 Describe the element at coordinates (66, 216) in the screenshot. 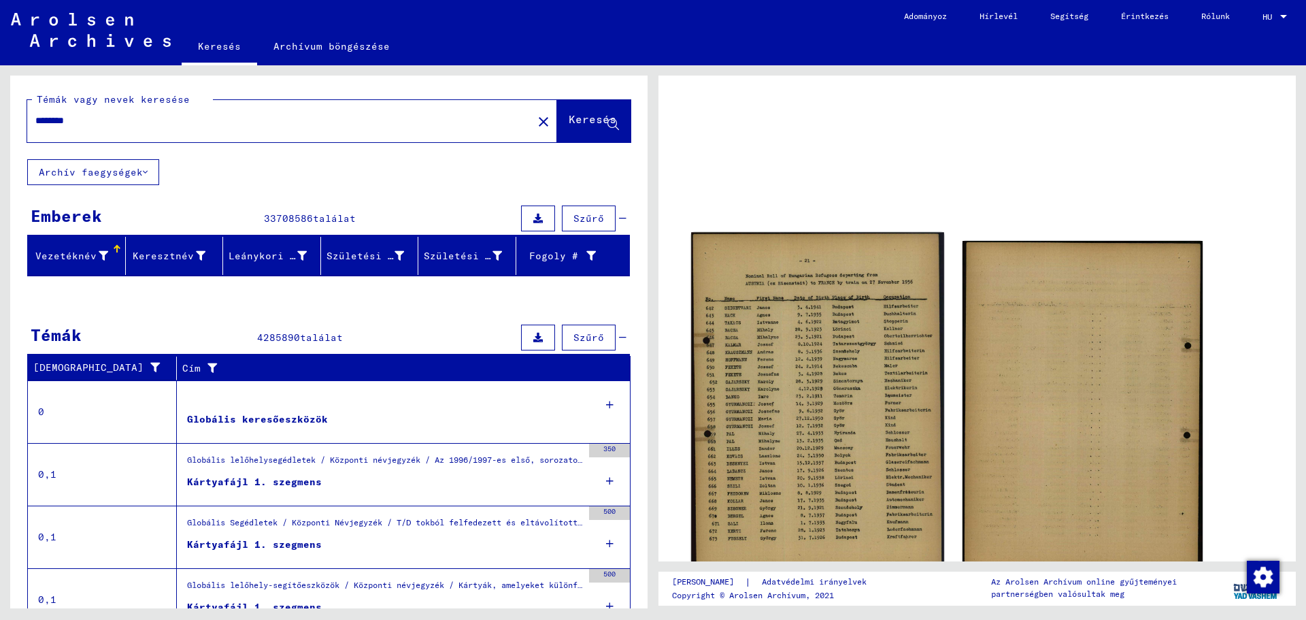

I see `font: Emberek` at that location.